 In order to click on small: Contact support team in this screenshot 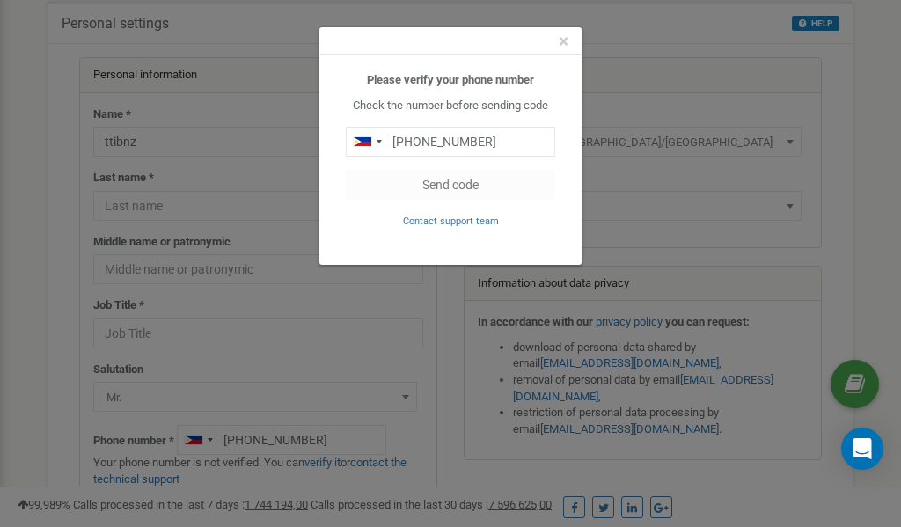, I will do `click(451, 221)`.